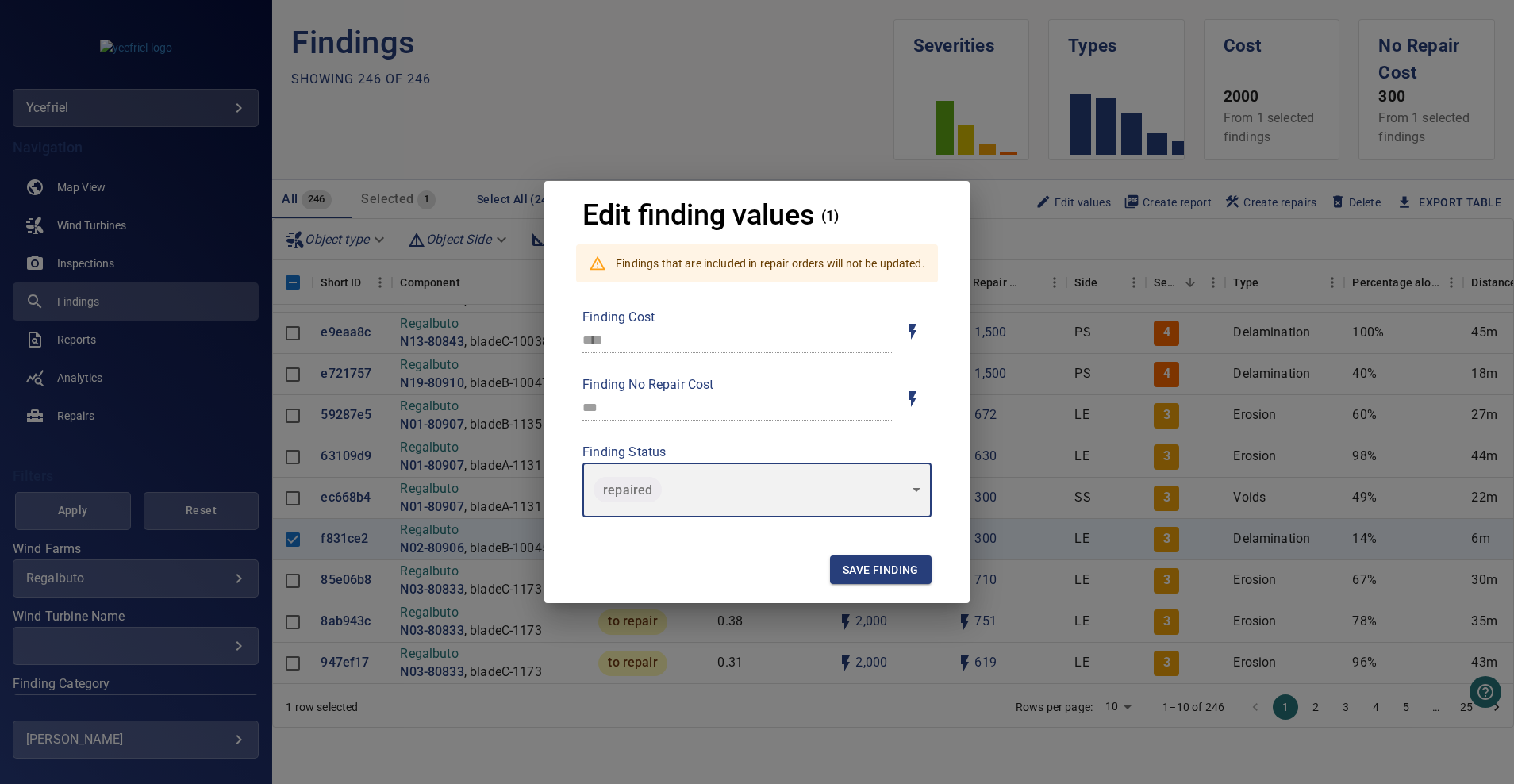 This screenshot has width=1514, height=784. I want to click on h1: Edit finding values, so click(698, 216).